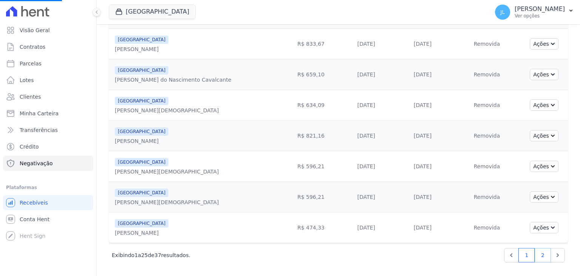 The image size is (580, 276). Describe the element at coordinates (511, 255) in the screenshot. I see `a: Previous` at that location.